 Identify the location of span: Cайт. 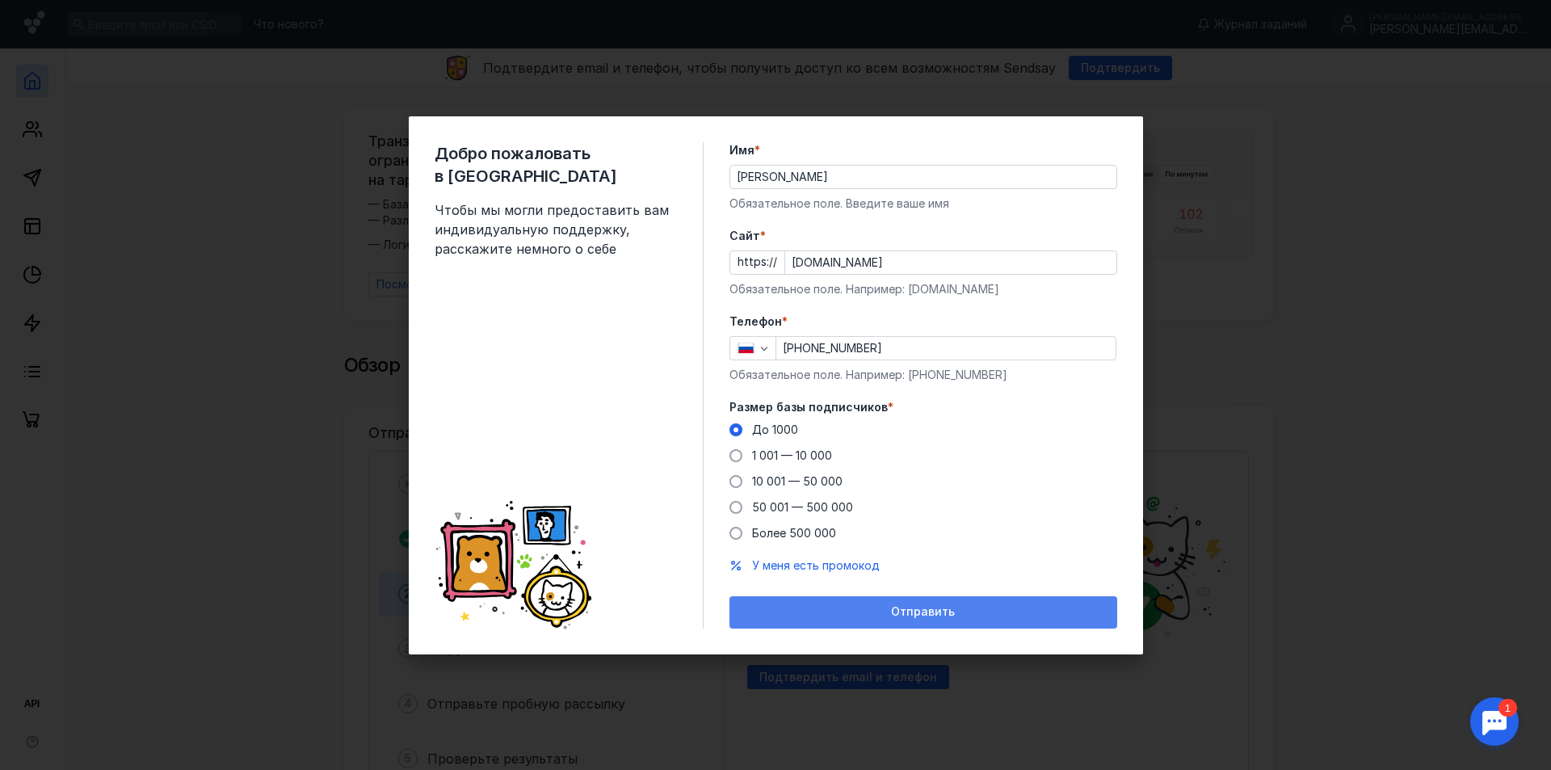
(745, 236).